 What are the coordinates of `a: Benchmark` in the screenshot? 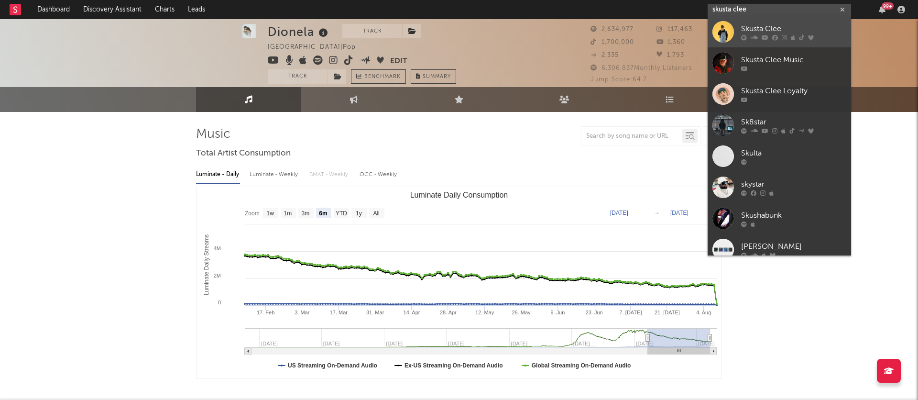 It's located at (378, 77).